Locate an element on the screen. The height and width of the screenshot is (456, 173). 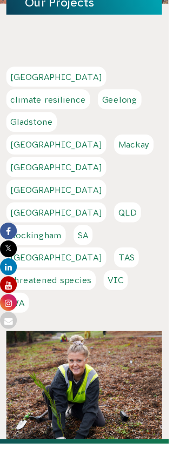
a: SA is located at coordinates (85, 241).